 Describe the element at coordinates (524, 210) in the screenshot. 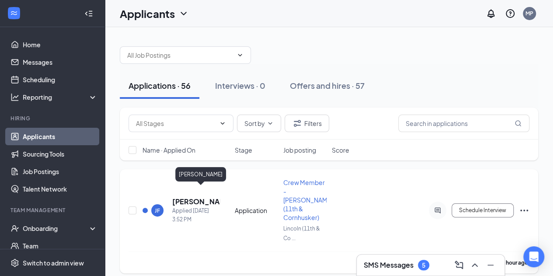

I see `svg: Ellipses` at that location.